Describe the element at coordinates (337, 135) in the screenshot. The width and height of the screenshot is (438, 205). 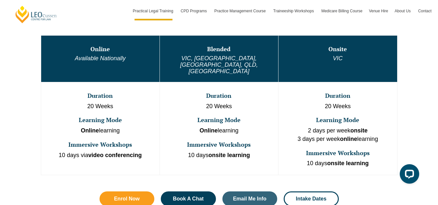
I see `p: 2 days per week 3 days per week learning` at that location.